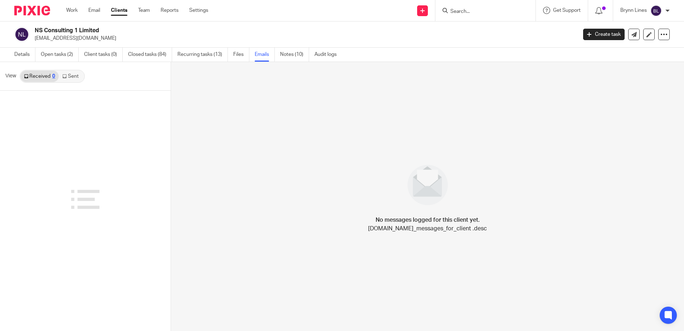 The image size is (684, 331). I want to click on a: Emails, so click(265, 54).